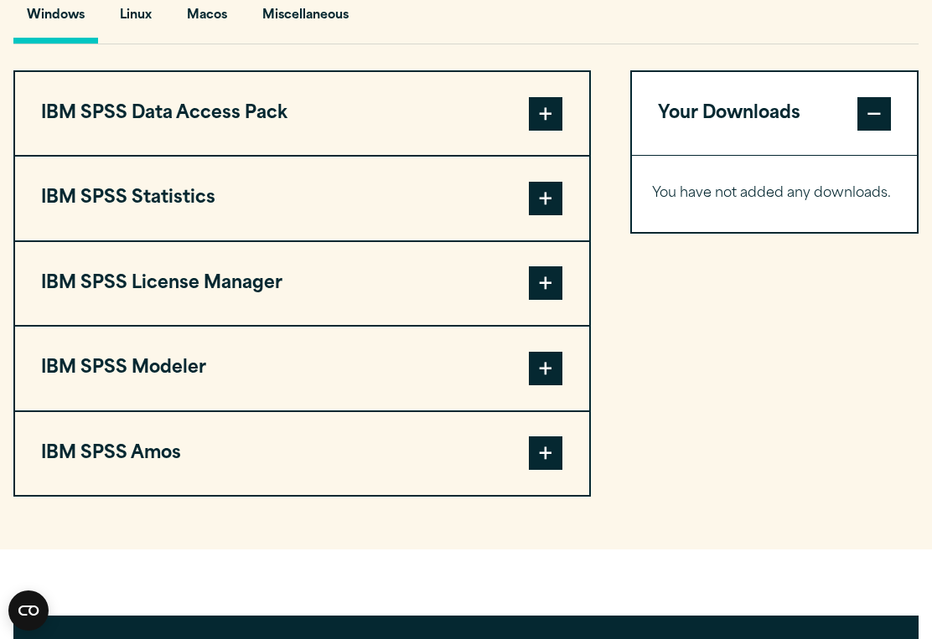  Describe the element at coordinates (774, 113) in the screenshot. I see `button: Your Downloads` at that location.